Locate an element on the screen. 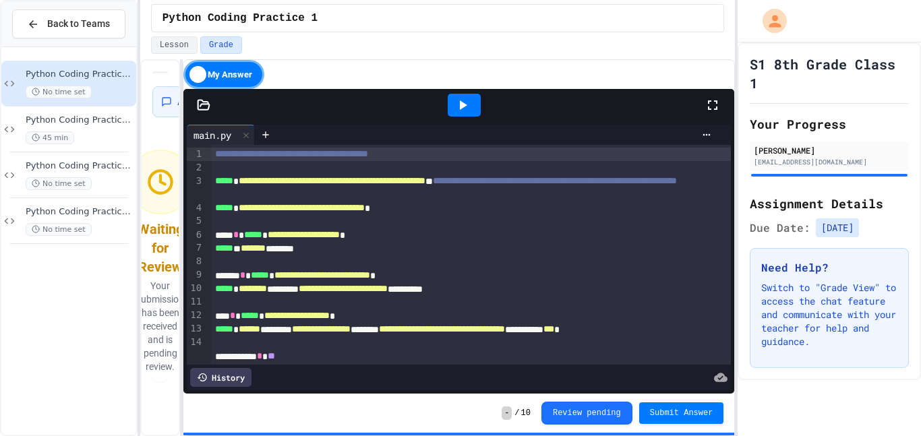 Image resolution: width=921 pixels, height=436 pixels. button: Lesson is located at coordinates (174, 45).